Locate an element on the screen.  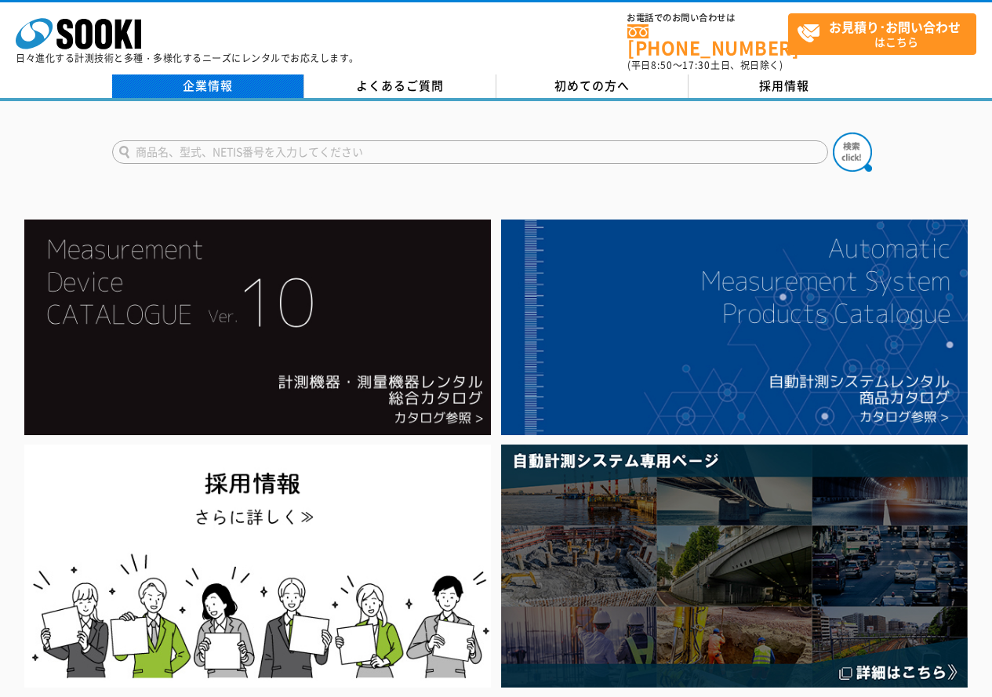
a: お見積り･お問い合わせはこちら is located at coordinates (883, 34).